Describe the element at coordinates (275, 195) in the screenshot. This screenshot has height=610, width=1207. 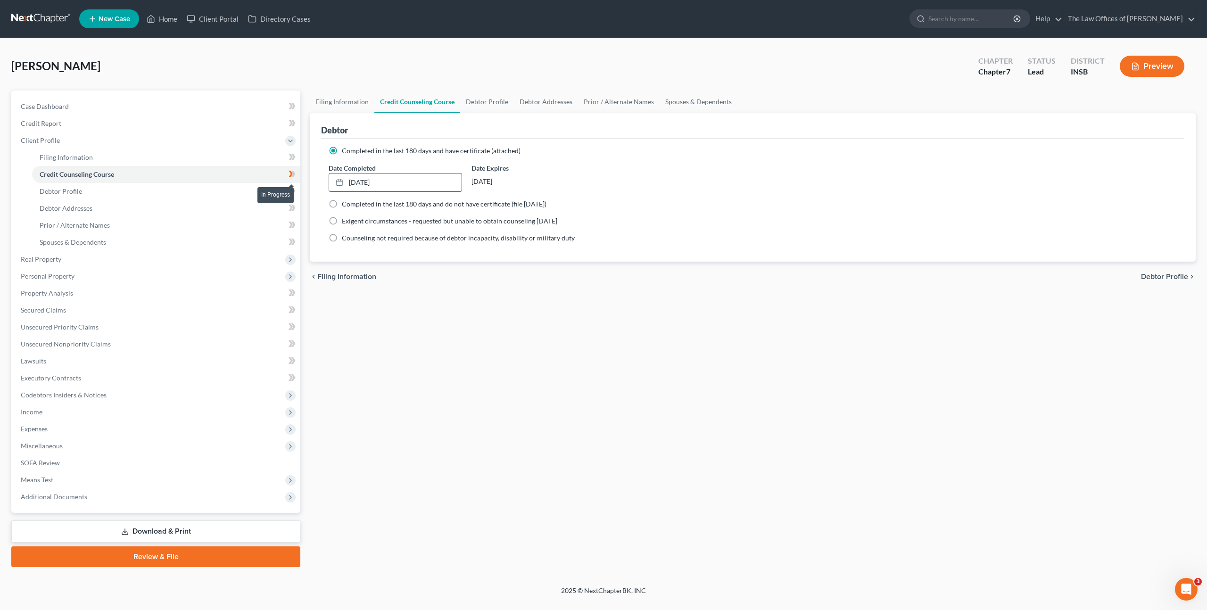
I see `div: In Progress` at that location.